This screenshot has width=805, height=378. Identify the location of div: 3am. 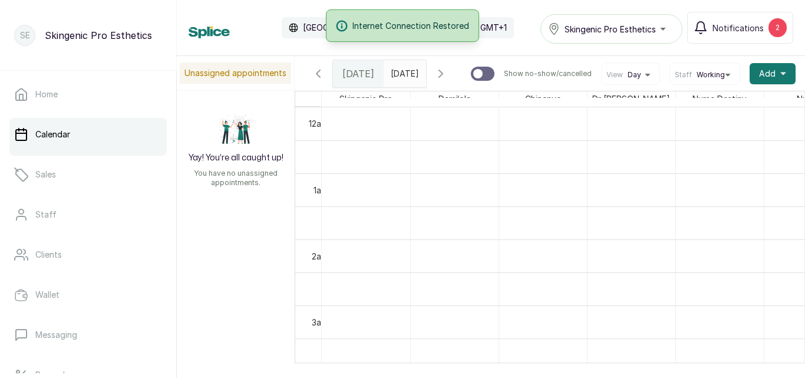
(319, 322).